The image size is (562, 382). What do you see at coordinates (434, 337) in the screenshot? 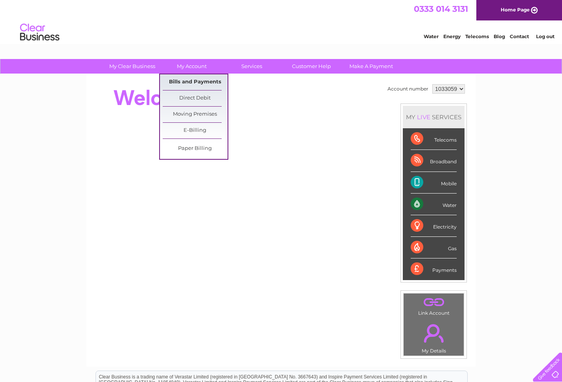
I see `td: My Details` at bounding box center [434, 337].